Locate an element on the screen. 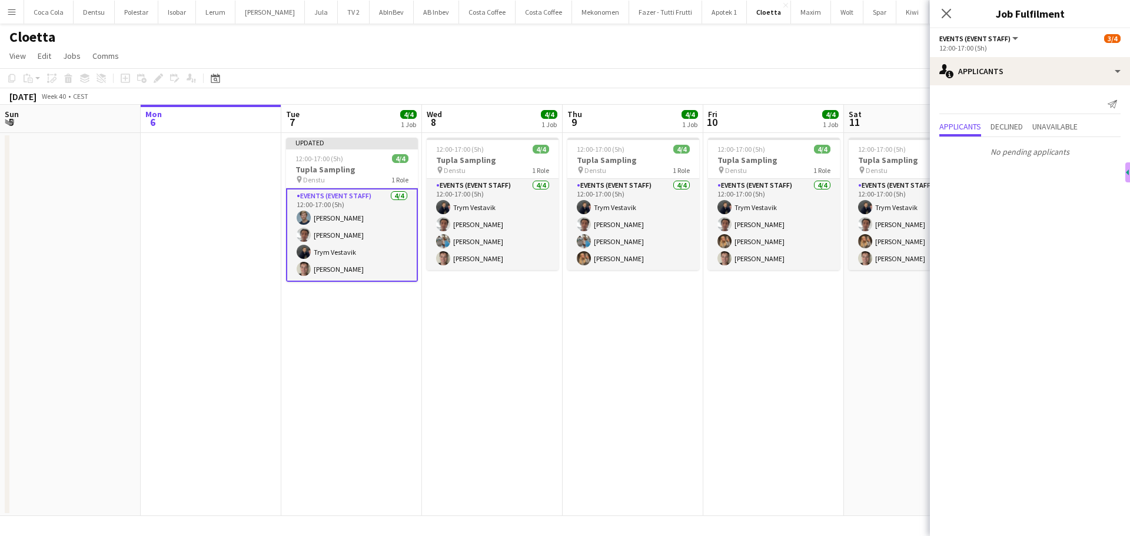 The width and height of the screenshot is (1130, 536). button: Spar is located at coordinates (880, 12).